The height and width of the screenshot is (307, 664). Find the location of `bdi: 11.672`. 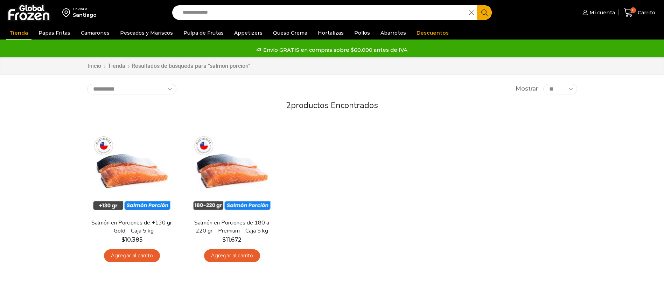

bdi: 11.672 is located at coordinates (232, 240).